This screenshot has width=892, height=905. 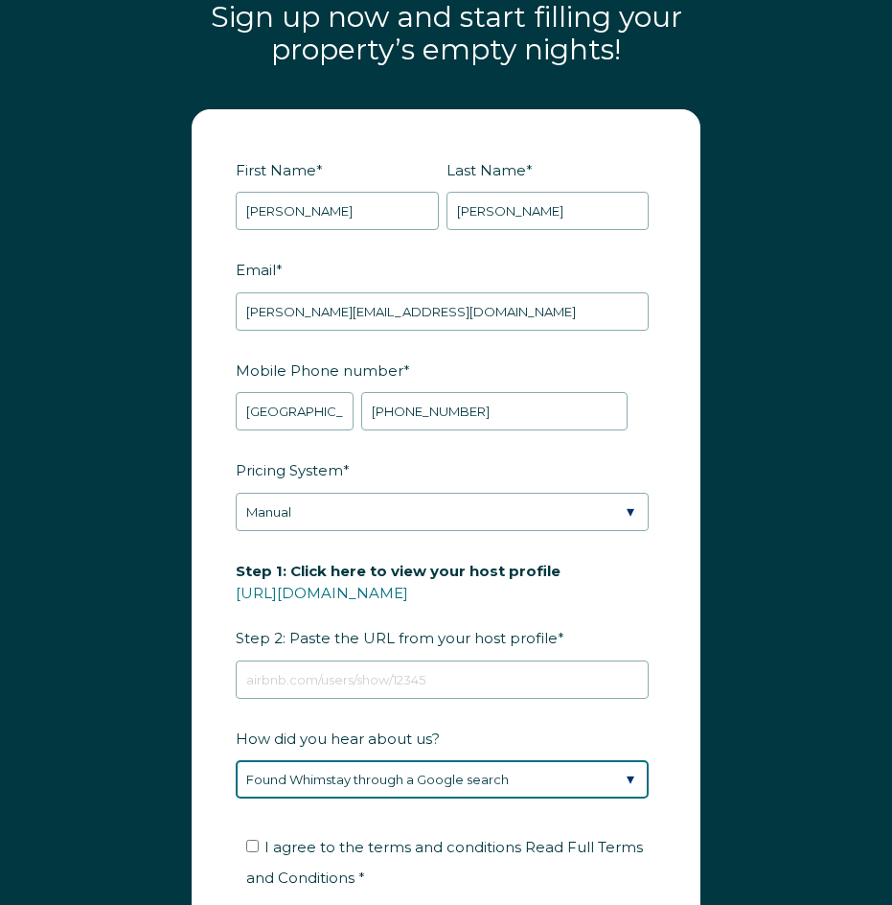 What do you see at coordinates (319, 370) in the screenshot?
I see `span: Mobile Phone number` at bounding box center [319, 370].